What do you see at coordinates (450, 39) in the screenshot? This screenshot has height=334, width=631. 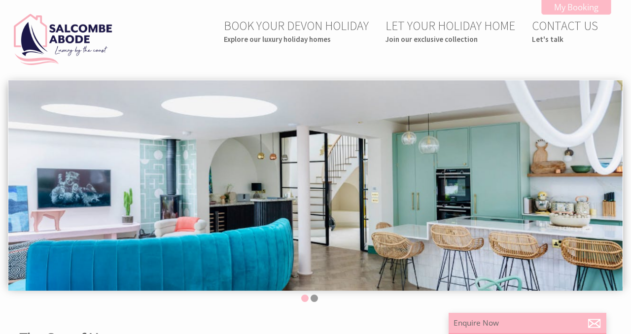 I see `small: Join our exclusive collection` at bounding box center [450, 39].